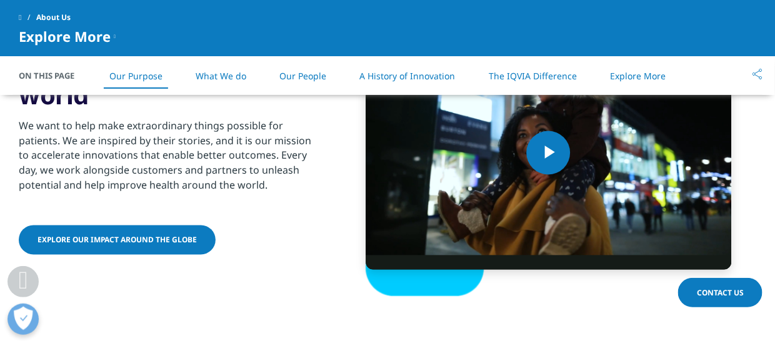 Image resolution: width=775 pixels, height=341 pixels. I want to click on span: Explore More, so click(64, 36).